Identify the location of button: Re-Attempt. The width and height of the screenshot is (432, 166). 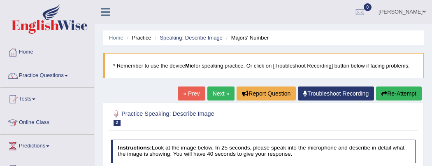
(399, 93).